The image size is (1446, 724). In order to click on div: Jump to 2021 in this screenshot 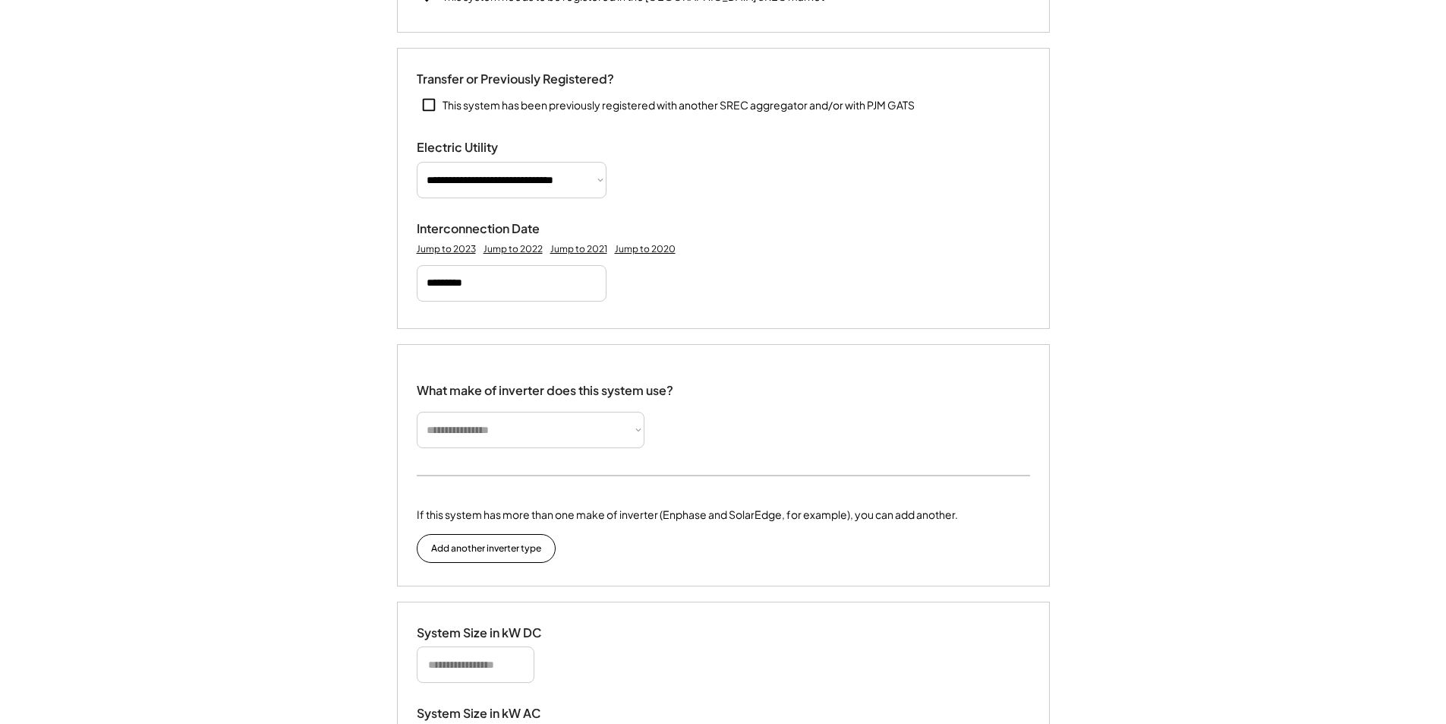, I will do `click(579, 249)`.